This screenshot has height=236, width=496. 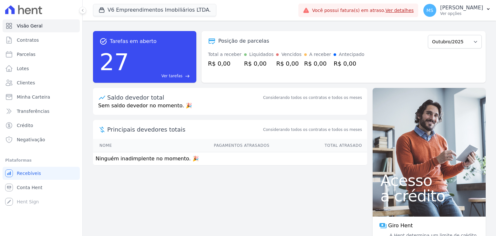 What do you see at coordinates (31, 139) in the screenshot?
I see `span: Negativação` at bounding box center [31, 139].